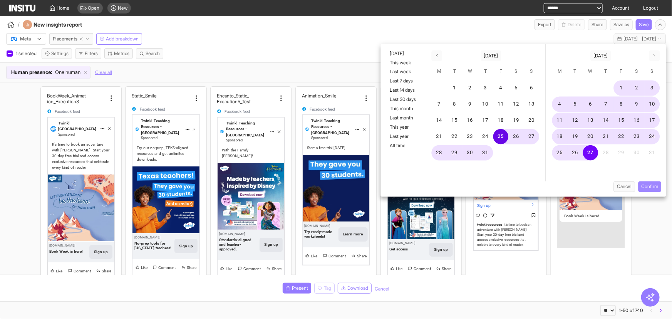  I want to click on button: 9, so click(470, 104).